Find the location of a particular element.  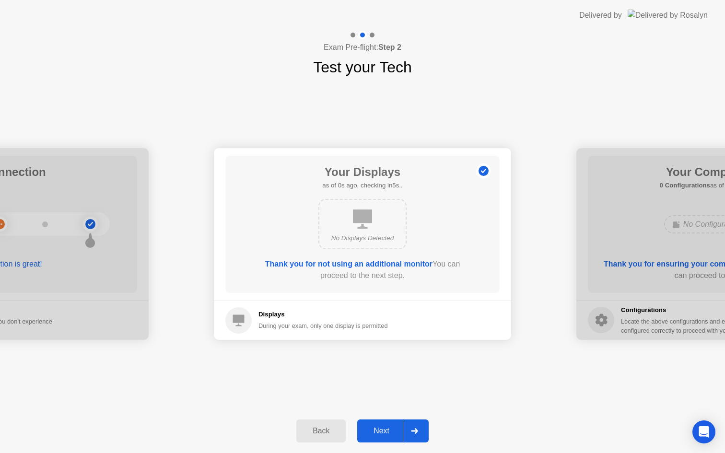

div: Open Intercom Messenger is located at coordinates (704, 432).